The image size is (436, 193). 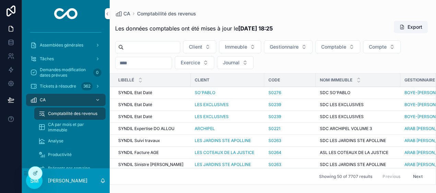 I want to click on span: Analyse, so click(x=55, y=141).